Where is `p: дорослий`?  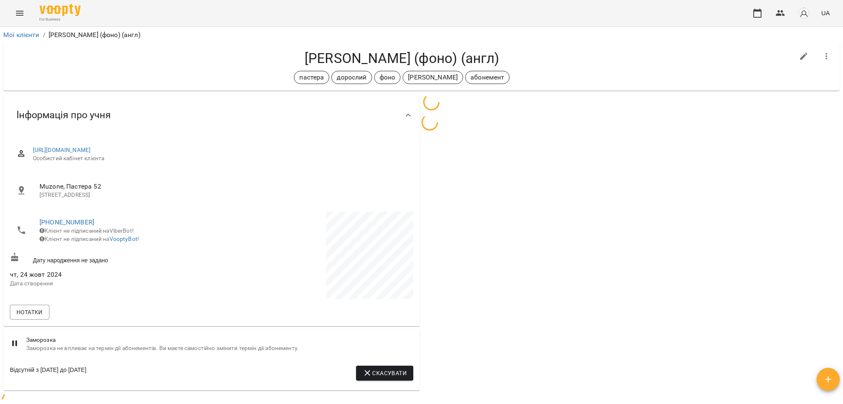 p: дорослий is located at coordinates (352, 77).